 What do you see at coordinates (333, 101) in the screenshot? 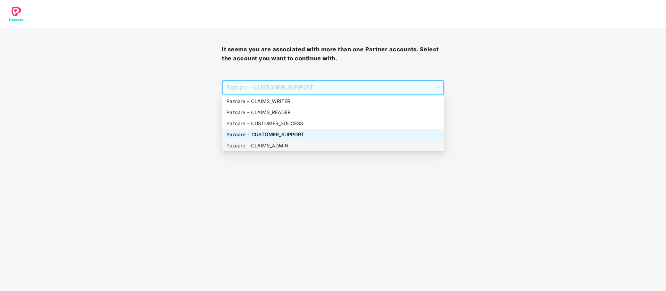
I see `div: Pazcare - CLAIMS_WRITER` at bounding box center [333, 101].